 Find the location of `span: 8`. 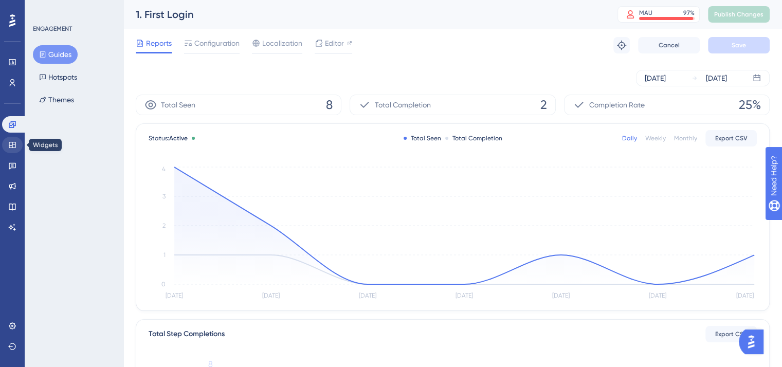

span: 8 is located at coordinates (329, 105).